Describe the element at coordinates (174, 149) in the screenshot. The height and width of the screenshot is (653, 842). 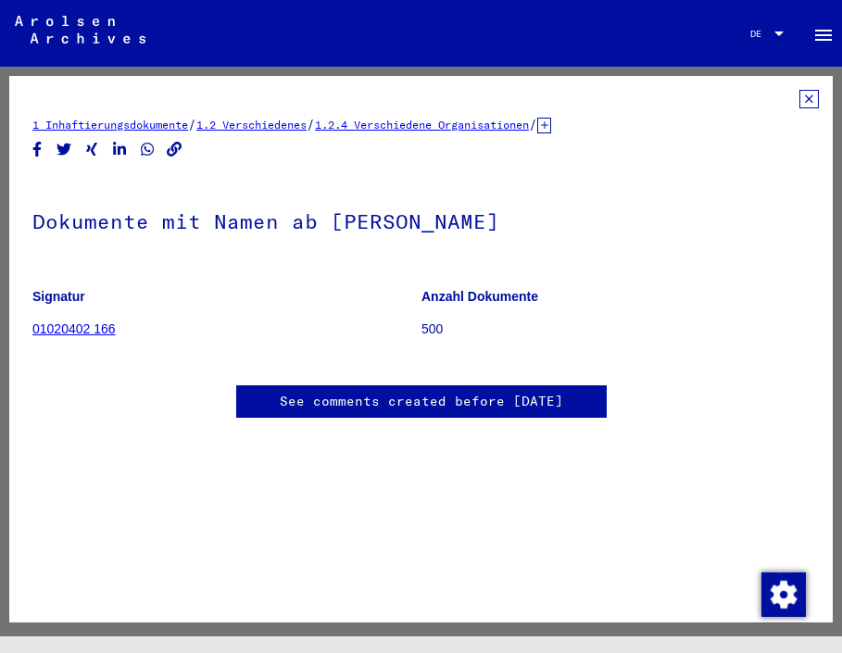
I see `button: Copy link` at that location.